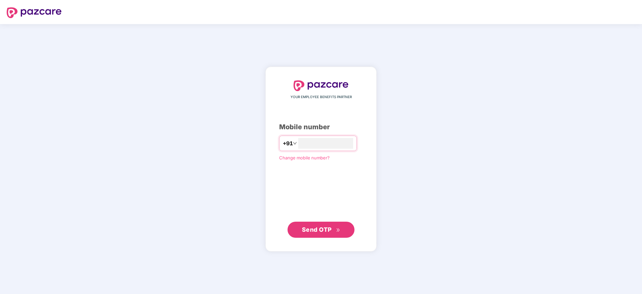 This screenshot has height=294, width=642. Describe the element at coordinates (304, 158) in the screenshot. I see `span: Change mobile number?` at that location.